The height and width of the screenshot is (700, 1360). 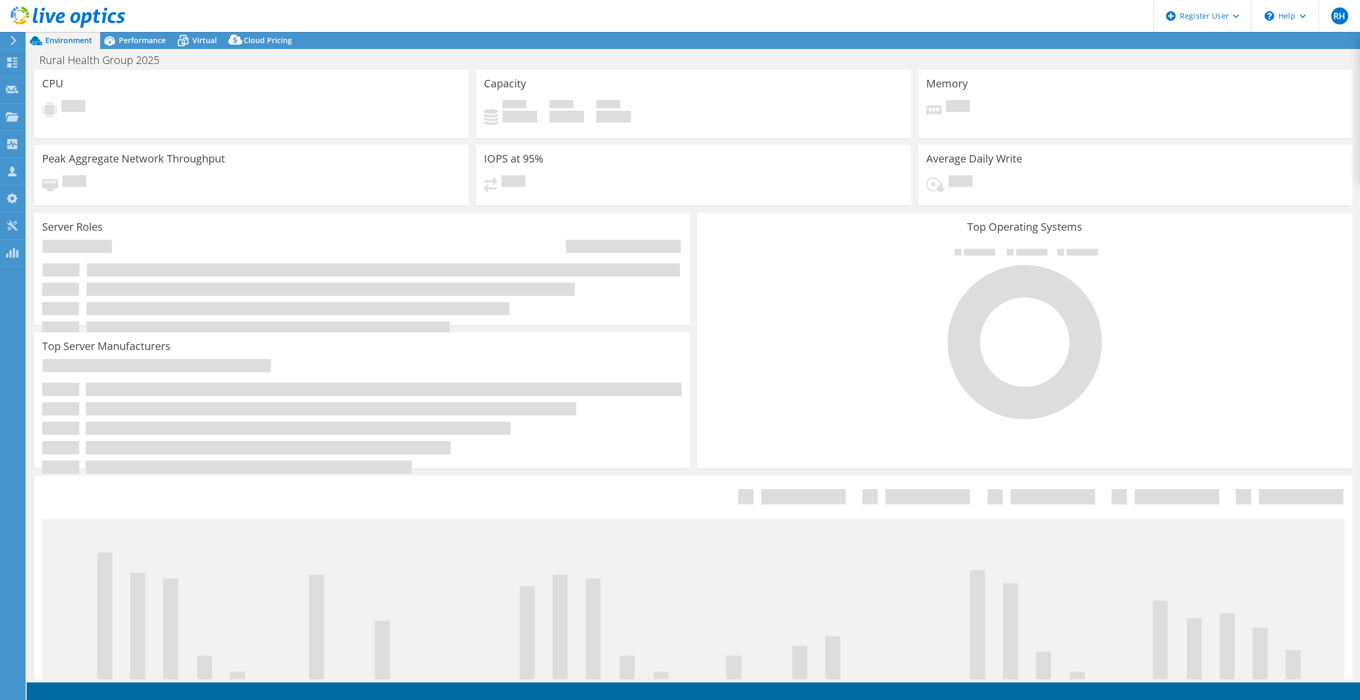 I want to click on svg: \n, so click(x=1269, y=16).